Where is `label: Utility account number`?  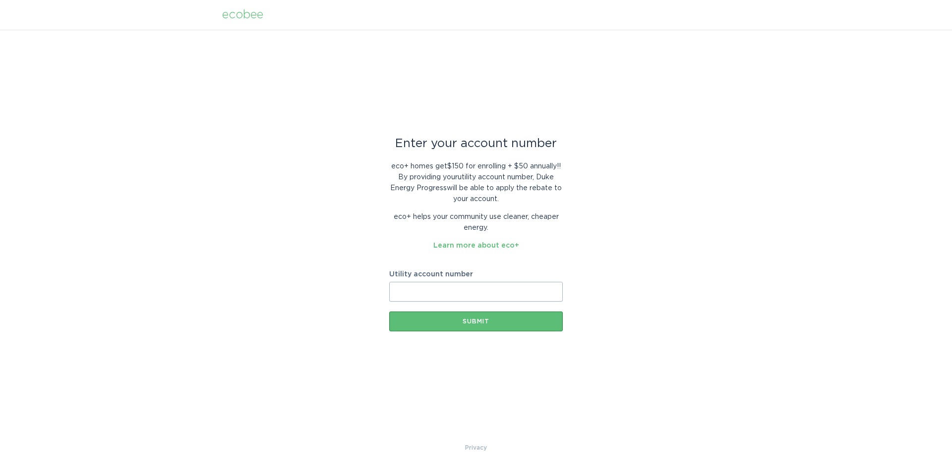
label: Utility account number is located at coordinates (476, 275).